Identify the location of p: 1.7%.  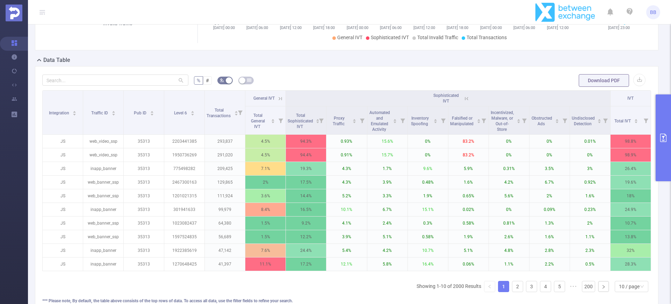
(387, 168).